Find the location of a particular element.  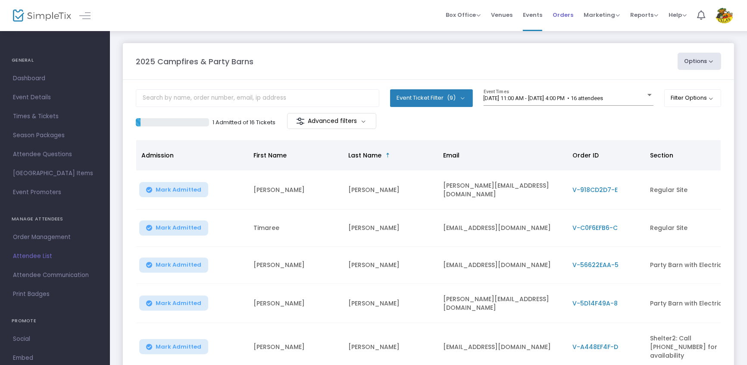

span: Order ID is located at coordinates (585, 155).